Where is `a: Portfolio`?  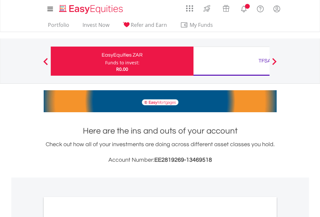
a: Portfolio is located at coordinates (59, 27).